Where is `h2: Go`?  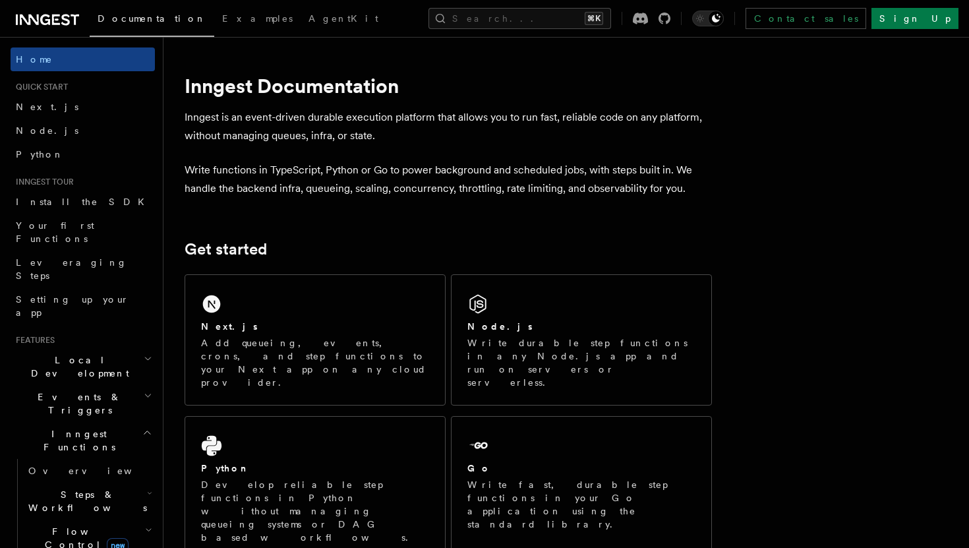
h2: Go is located at coordinates (479, 468).